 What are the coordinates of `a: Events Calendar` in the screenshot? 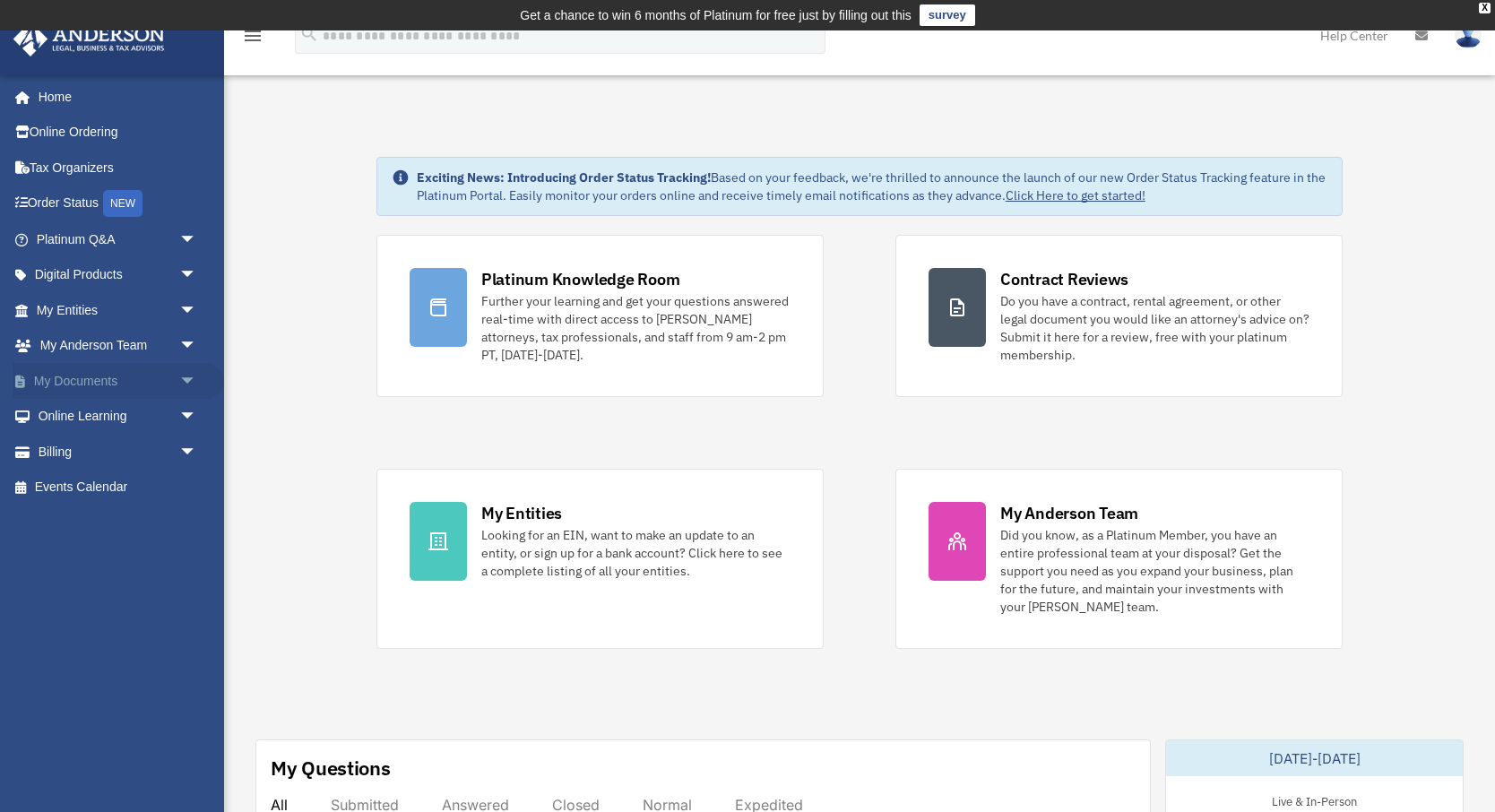 It's located at (118, 488).